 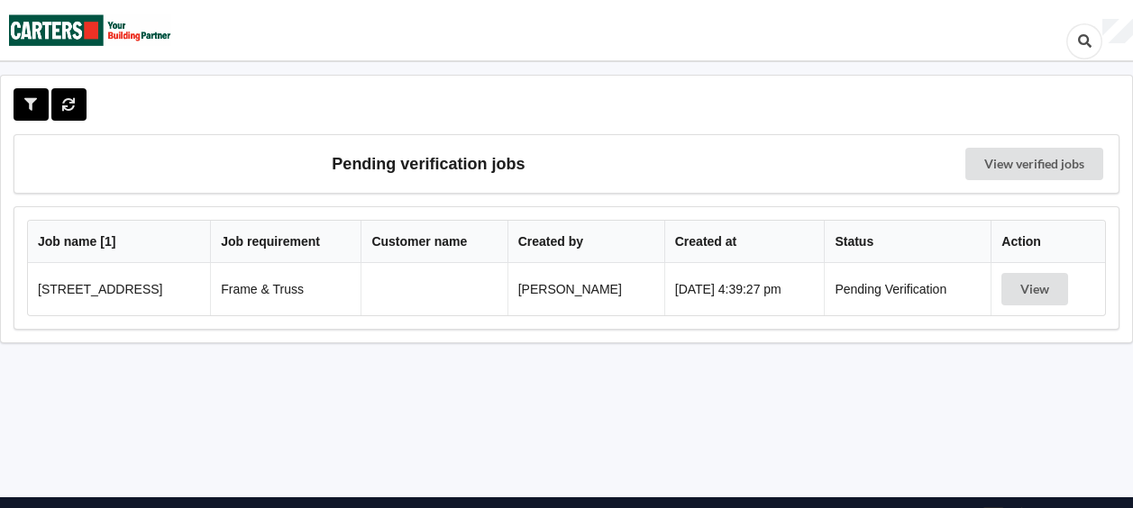 What do you see at coordinates (907, 289) in the screenshot?
I see `td: Pending Verification` at bounding box center [907, 289].